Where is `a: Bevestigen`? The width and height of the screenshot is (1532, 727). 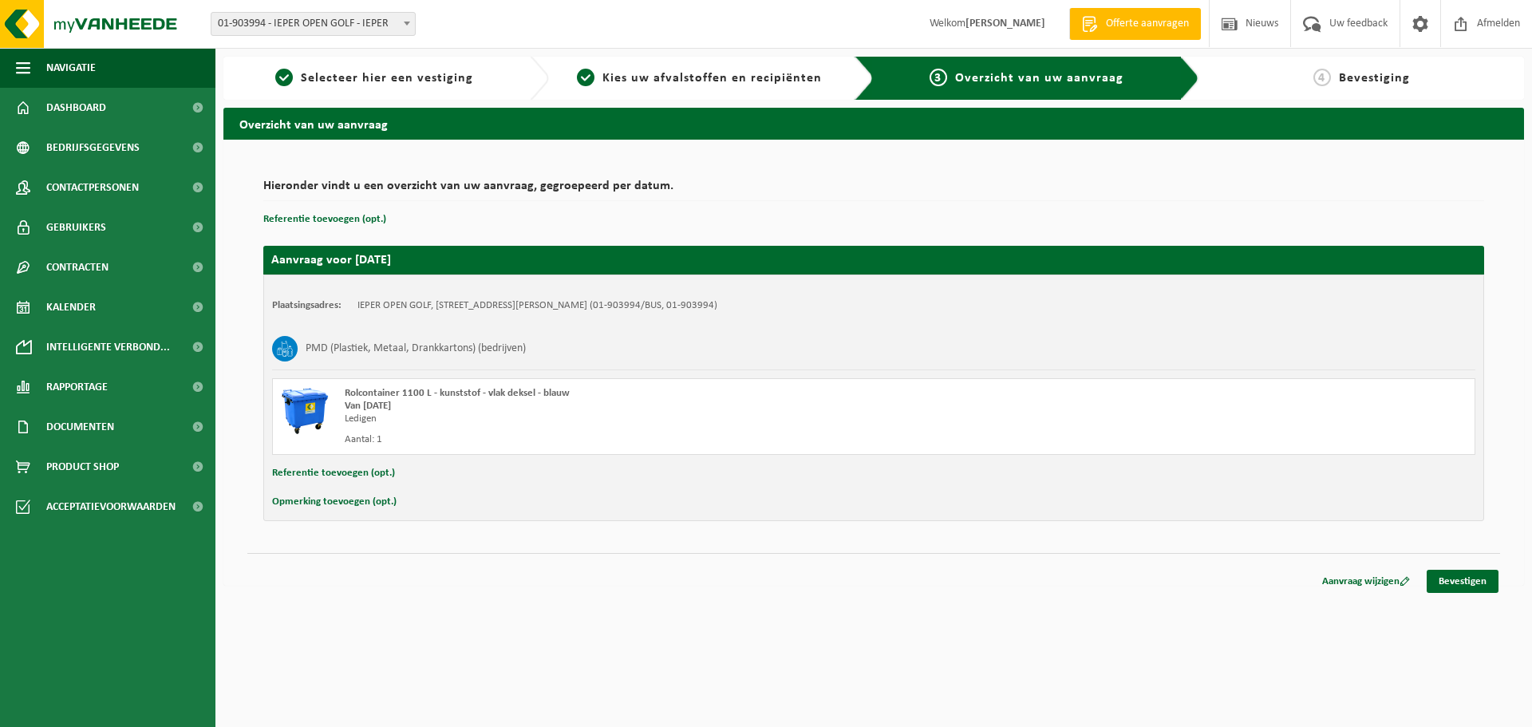 a: Bevestigen is located at coordinates (1463, 581).